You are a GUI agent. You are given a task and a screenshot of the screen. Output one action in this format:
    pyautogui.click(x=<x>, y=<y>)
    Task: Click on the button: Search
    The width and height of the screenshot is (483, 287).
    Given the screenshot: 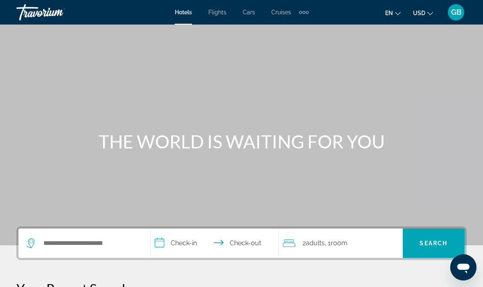 What is the action you would take?
    pyautogui.click(x=433, y=243)
    